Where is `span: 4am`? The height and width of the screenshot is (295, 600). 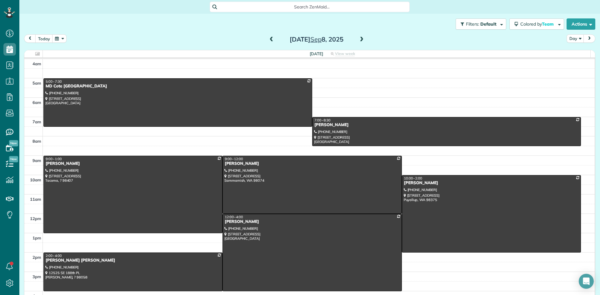 span: 4am is located at coordinates (37, 64).